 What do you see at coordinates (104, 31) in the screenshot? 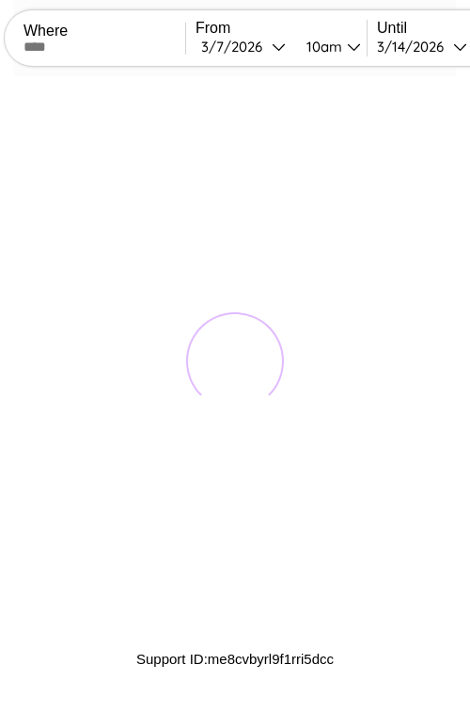
I see `label: Where` at bounding box center [104, 31].